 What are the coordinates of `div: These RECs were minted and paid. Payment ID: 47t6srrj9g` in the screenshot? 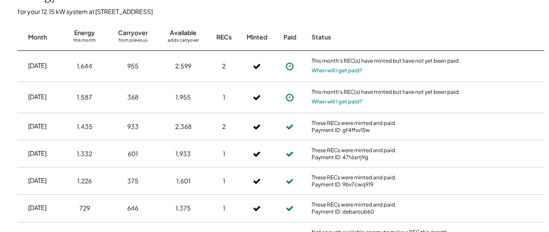 It's located at (386, 154).